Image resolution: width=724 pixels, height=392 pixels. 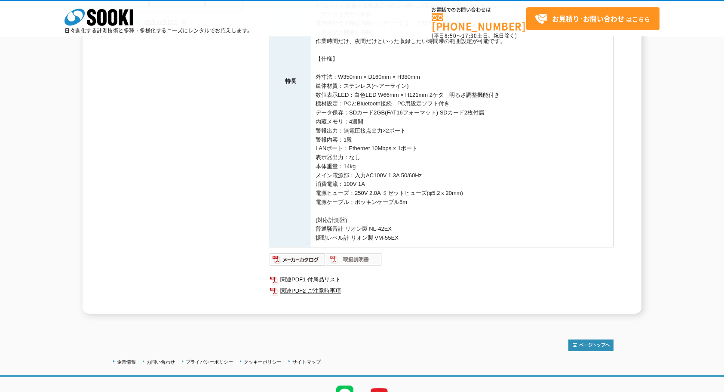 What do you see at coordinates (590, 345) in the screenshot?
I see `img: トップページへ` at bounding box center [590, 345].